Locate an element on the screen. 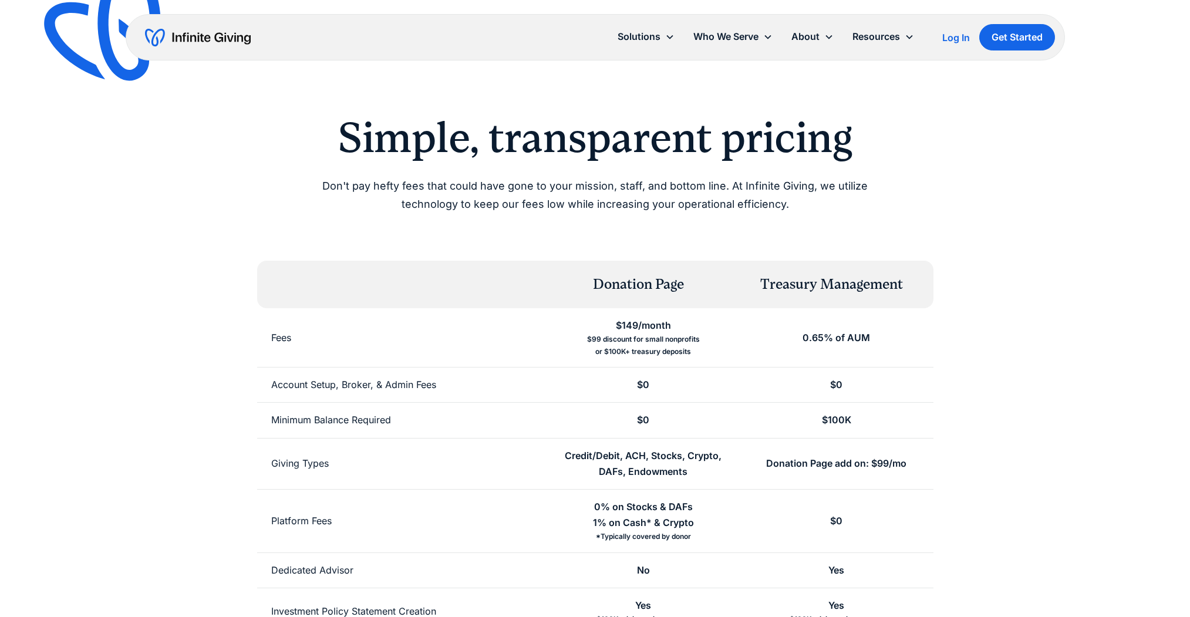 The image size is (1190, 617). h2: Simple, transparent pricing is located at coordinates (595, 138).